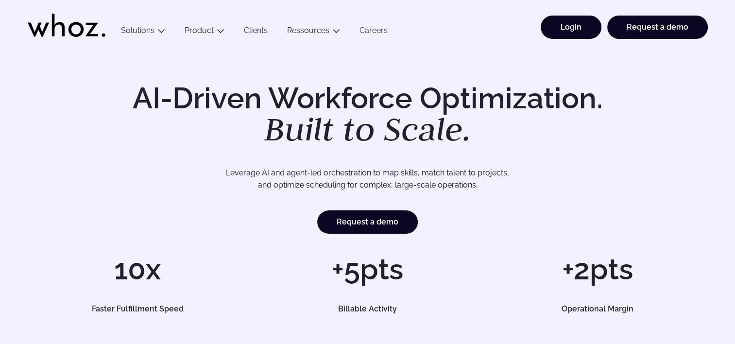 The width and height of the screenshot is (735, 344). What do you see at coordinates (374, 32) in the screenshot?
I see `a: Careers` at bounding box center [374, 32].